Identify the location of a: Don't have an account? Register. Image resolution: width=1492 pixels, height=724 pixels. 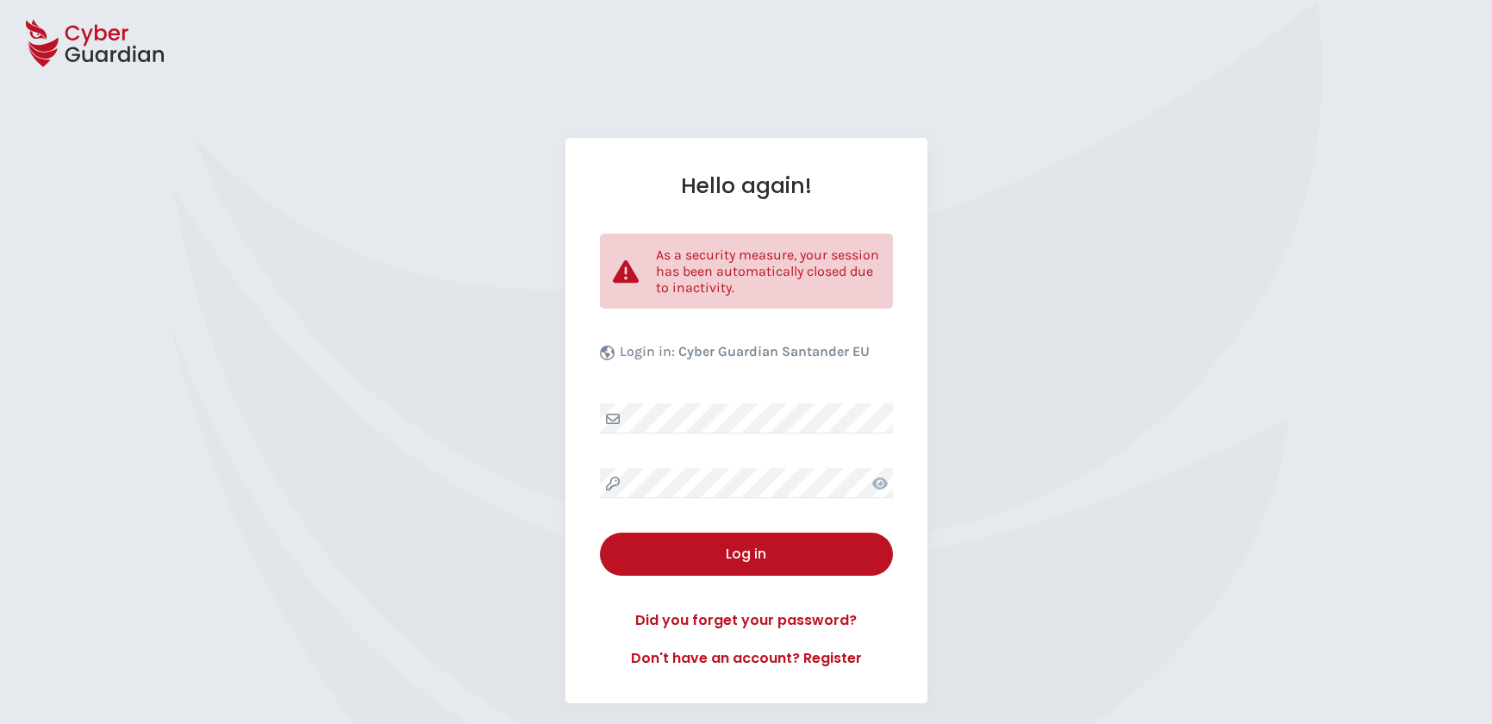
(747, 659).